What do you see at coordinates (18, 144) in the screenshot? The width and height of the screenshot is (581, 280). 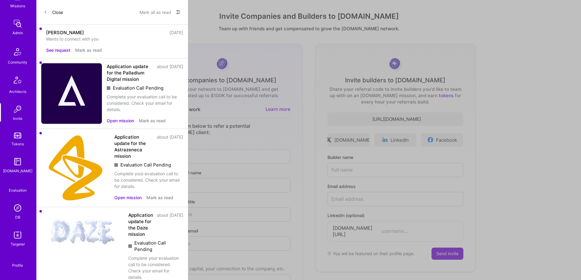 I see `div: Tokens` at bounding box center [18, 144].